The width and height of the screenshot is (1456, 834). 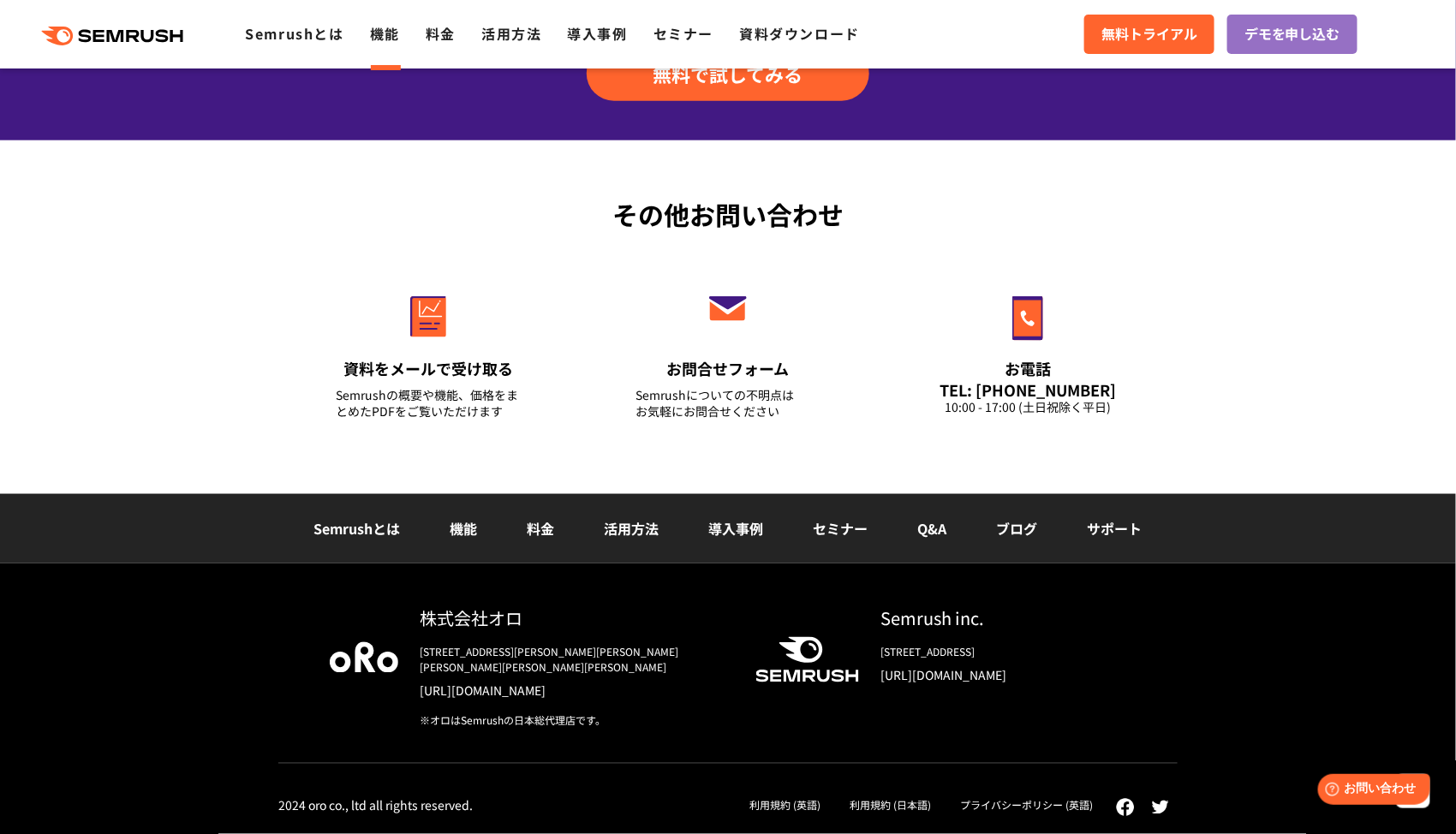 What do you see at coordinates (428, 403) in the screenshot?
I see `div: Semrushの概要や機能、価格をまとめたPDFをご覧いただけます` at bounding box center [428, 403].